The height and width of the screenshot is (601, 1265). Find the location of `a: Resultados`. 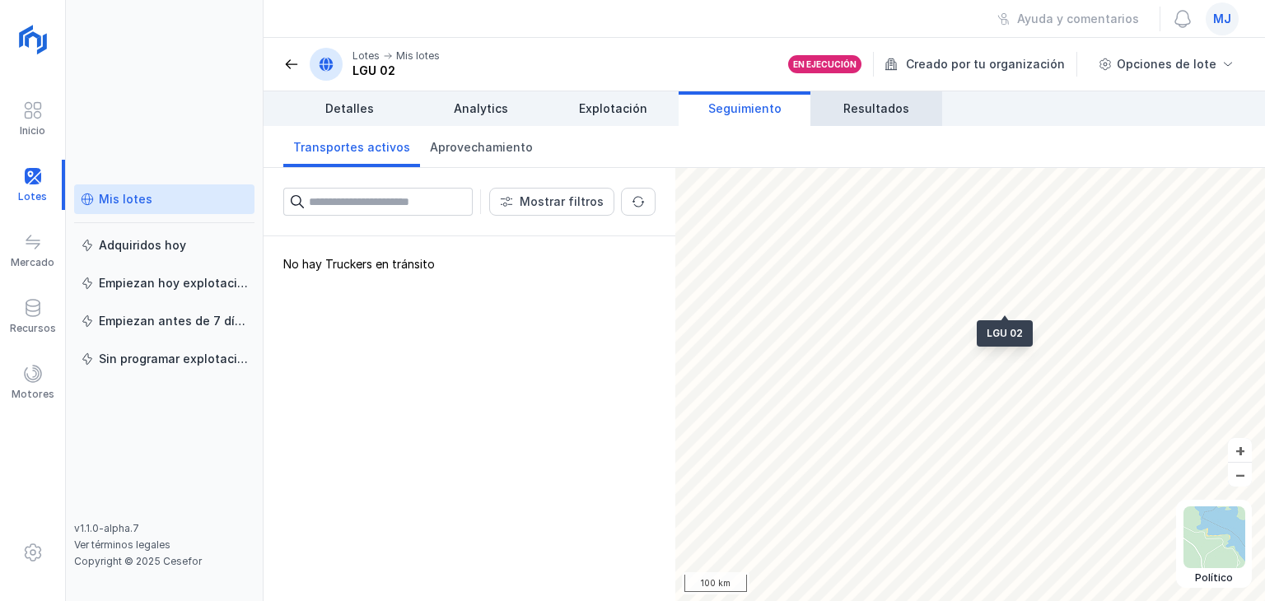

a: Resultados is located at coordinates (876, 109).